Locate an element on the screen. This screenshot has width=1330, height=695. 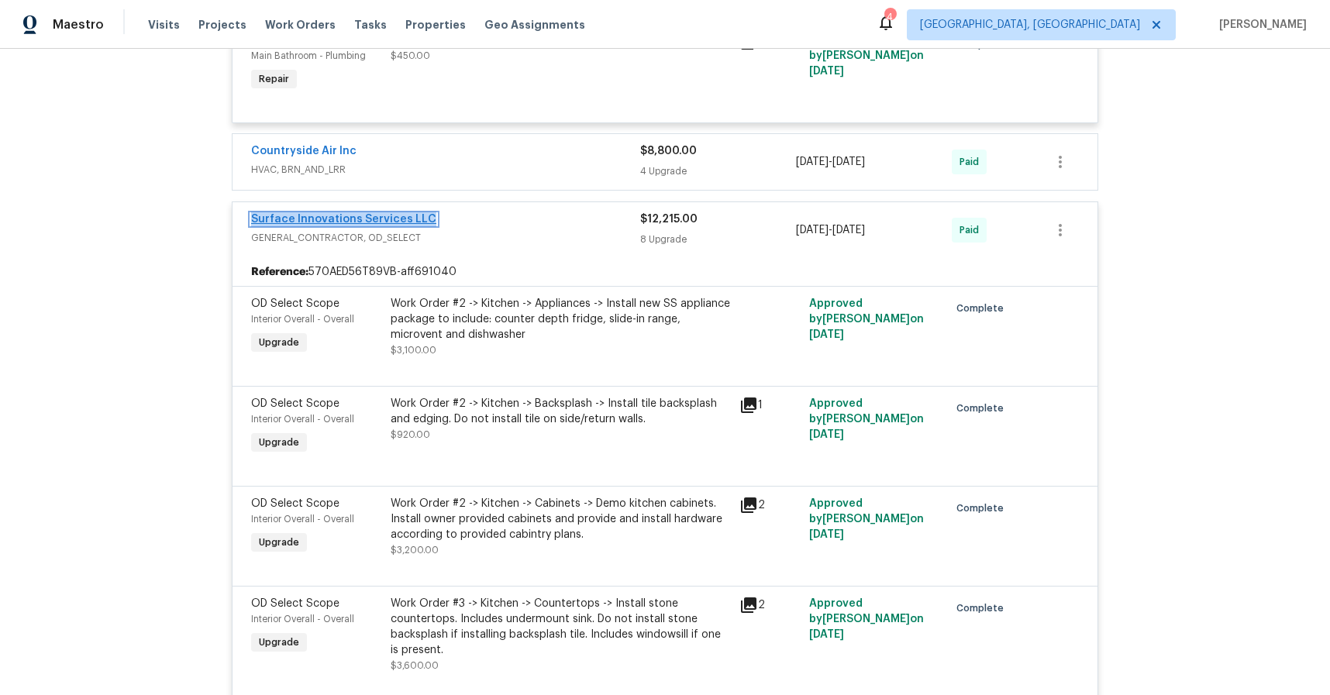
span: Main Bathroom - Plumbing is located at coordinates (308, 56).